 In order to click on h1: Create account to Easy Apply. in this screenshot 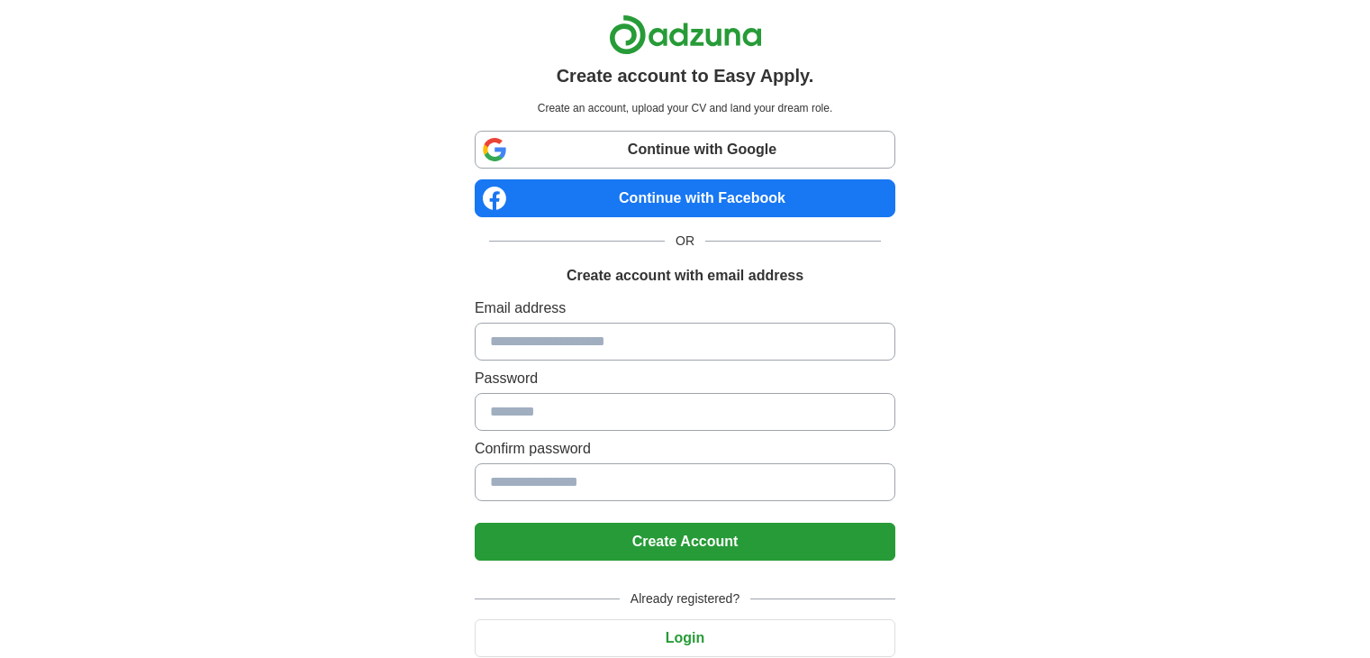, I will do `click(685, 76)`.